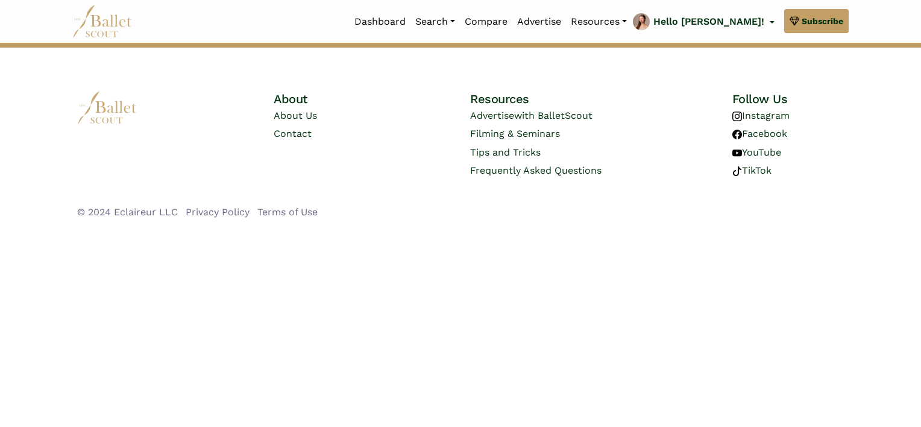 Image resolution: width=921 pixels, height=427 pixels. I want to click on span: Subscribe, so click(822, 21).